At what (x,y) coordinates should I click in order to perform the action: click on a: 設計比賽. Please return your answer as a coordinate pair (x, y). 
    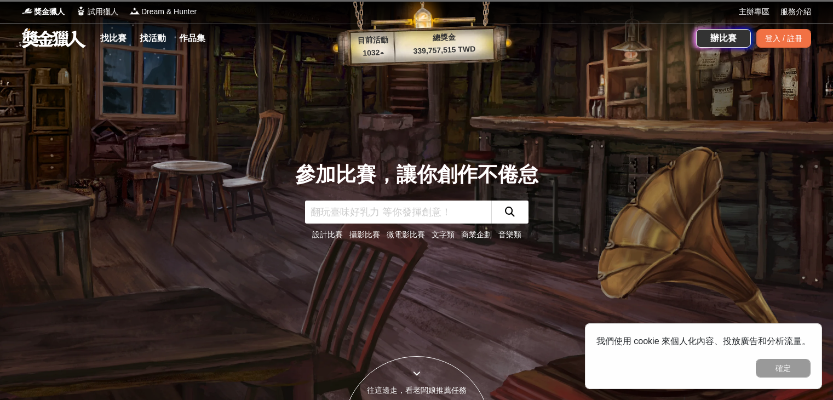
    Looking at the image, I should click on (327, 234).